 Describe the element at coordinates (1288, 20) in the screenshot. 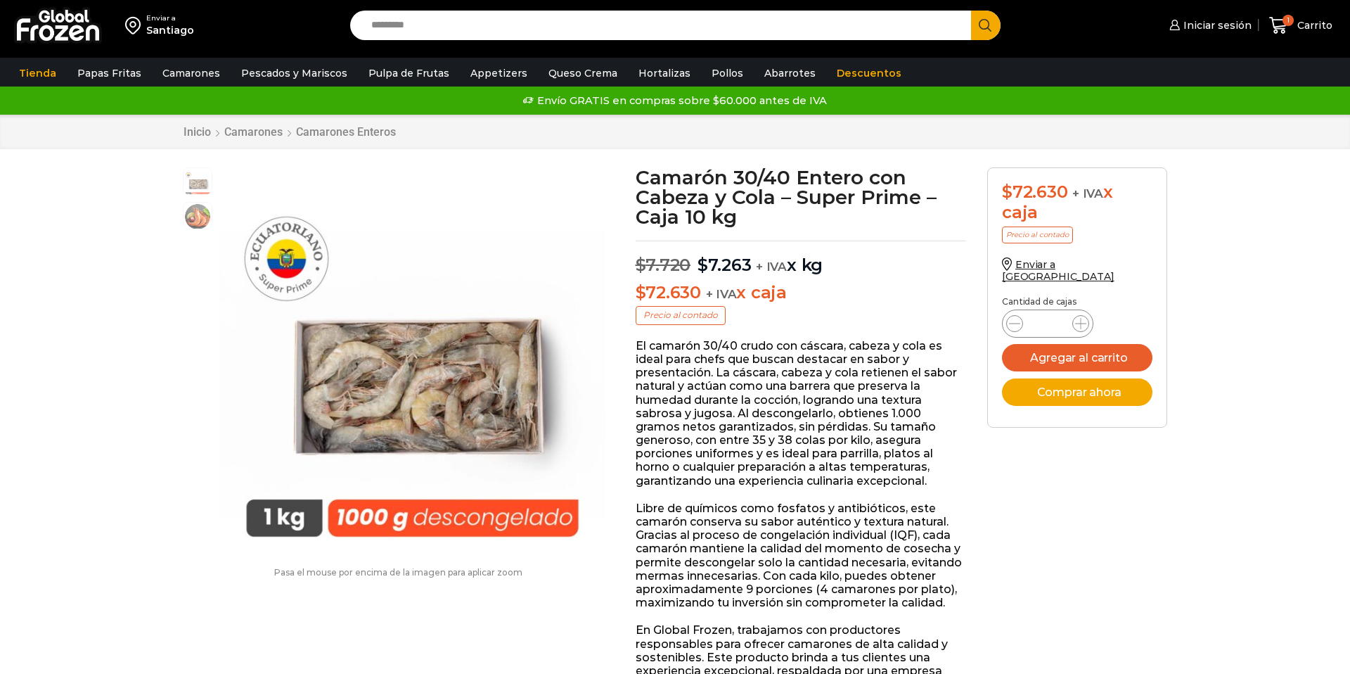

I see `span: 1` at that location.